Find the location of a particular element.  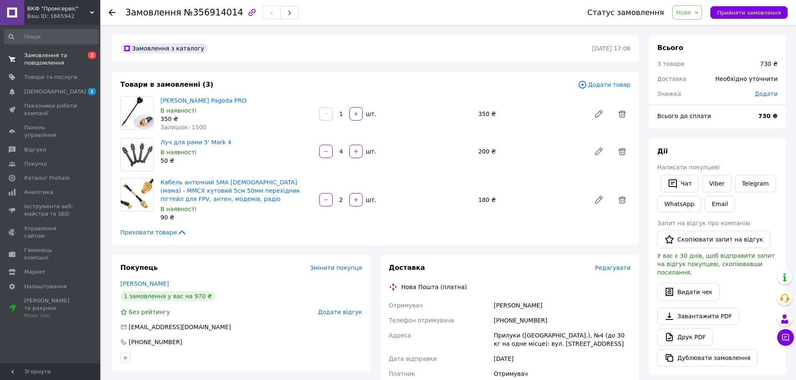

span: Запит на відгук про компанію is located at coordinates (703, 223).